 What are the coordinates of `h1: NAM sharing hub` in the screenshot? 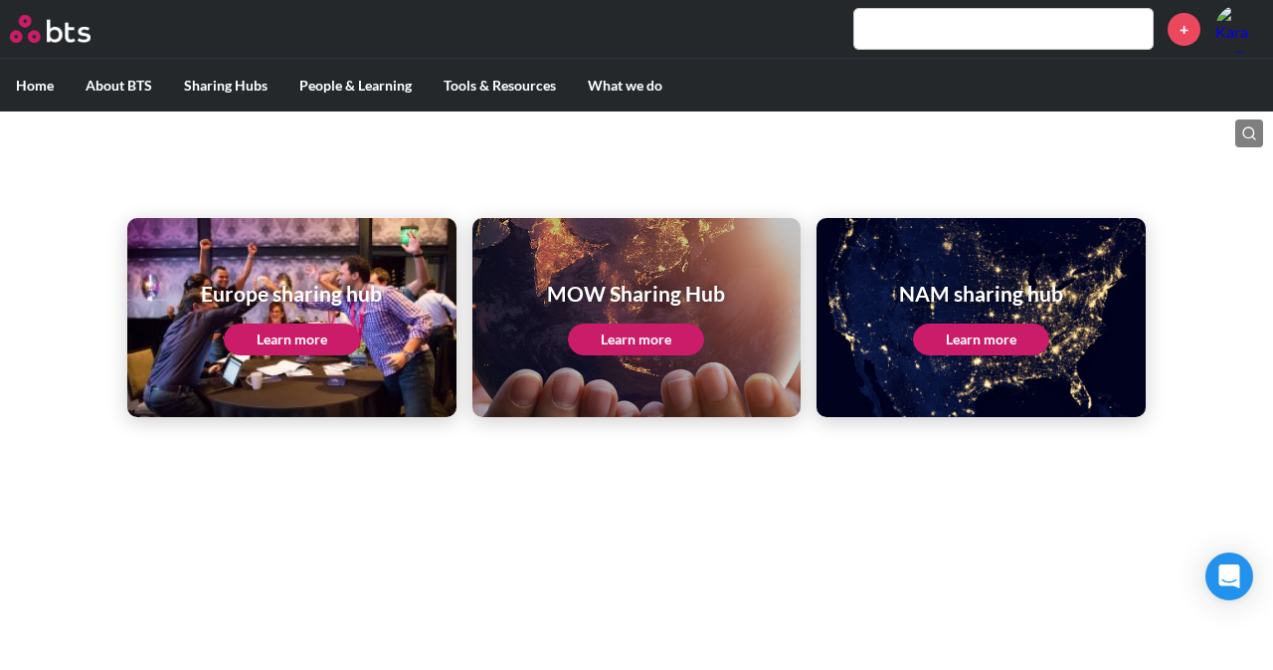 It's located at (981, 293).